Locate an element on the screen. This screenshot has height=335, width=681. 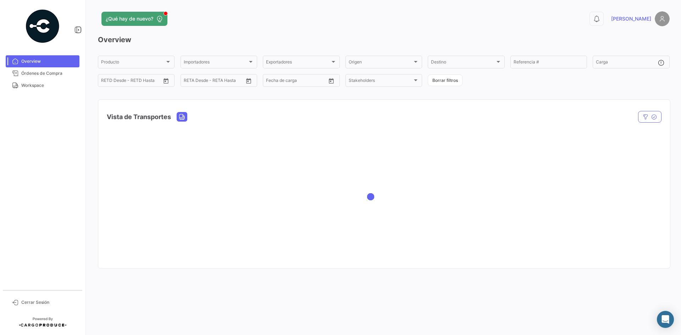
span: Stakeholders is located at coordinates (381, 82).